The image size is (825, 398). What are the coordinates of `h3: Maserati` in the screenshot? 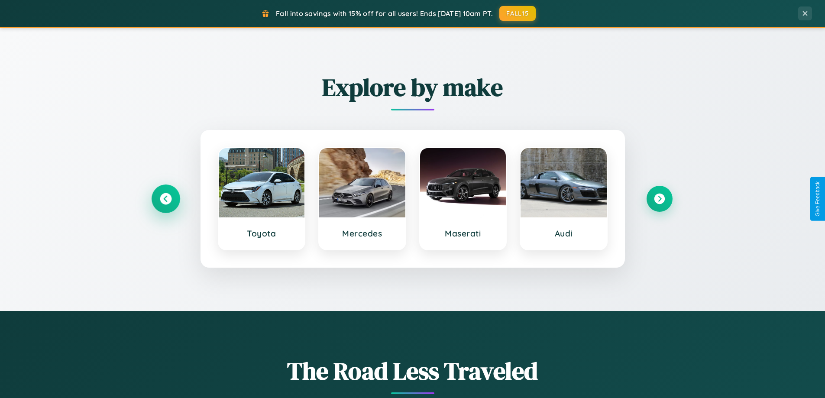 It's located at (463, 234).